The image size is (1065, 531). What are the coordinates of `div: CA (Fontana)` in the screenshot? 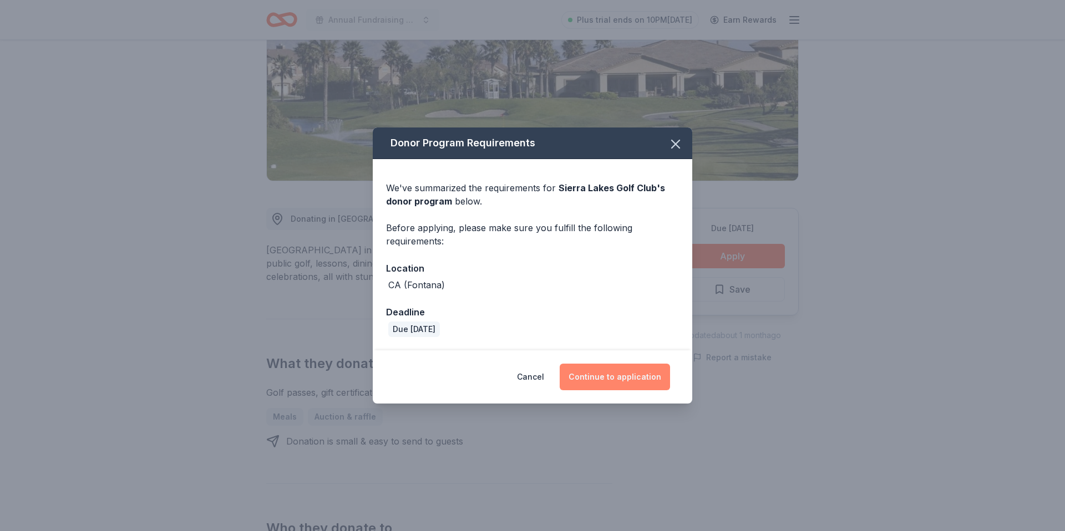 It's located at (417, 285).